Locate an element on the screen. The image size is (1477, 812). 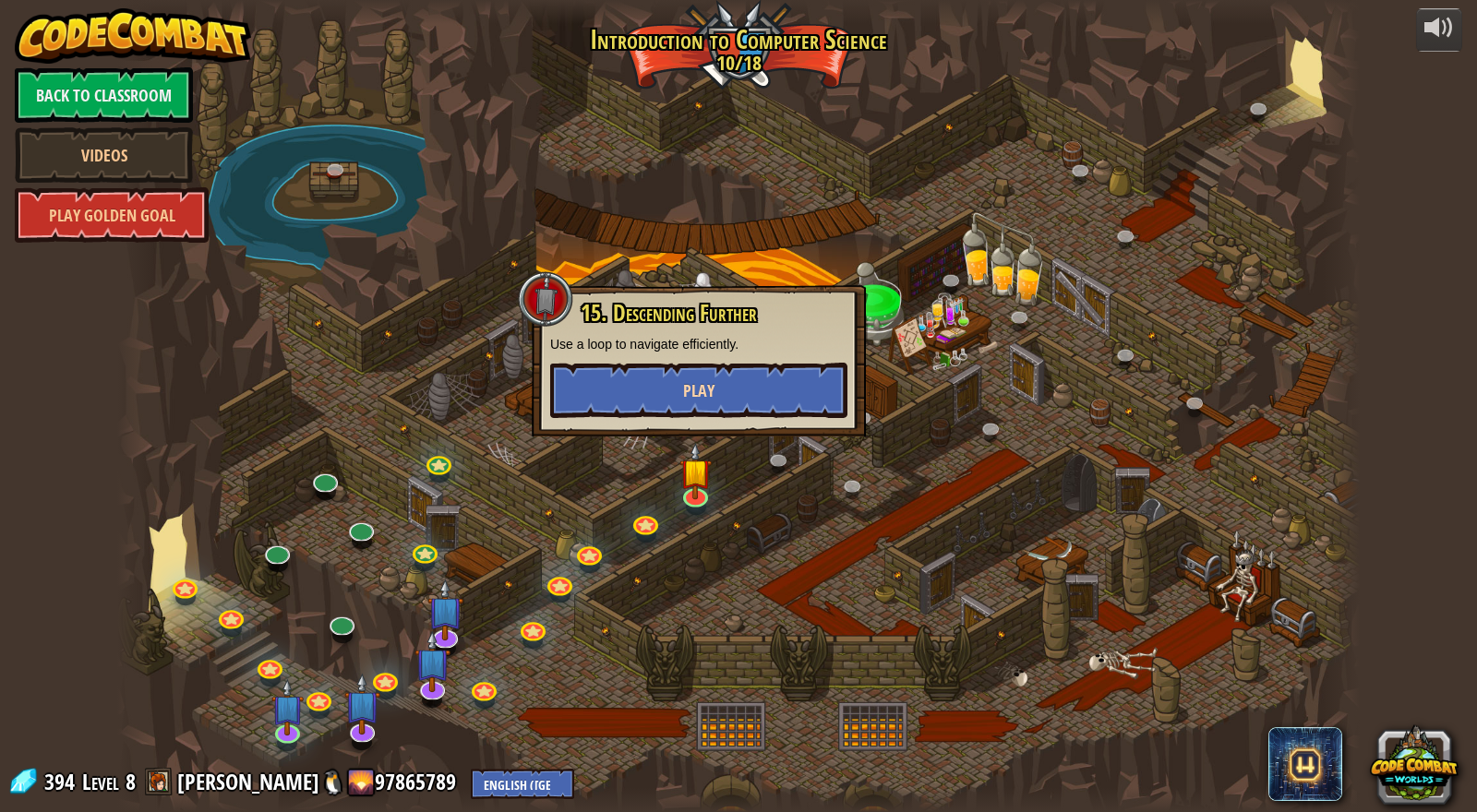
span: Play is located at coordinates (698, 391).